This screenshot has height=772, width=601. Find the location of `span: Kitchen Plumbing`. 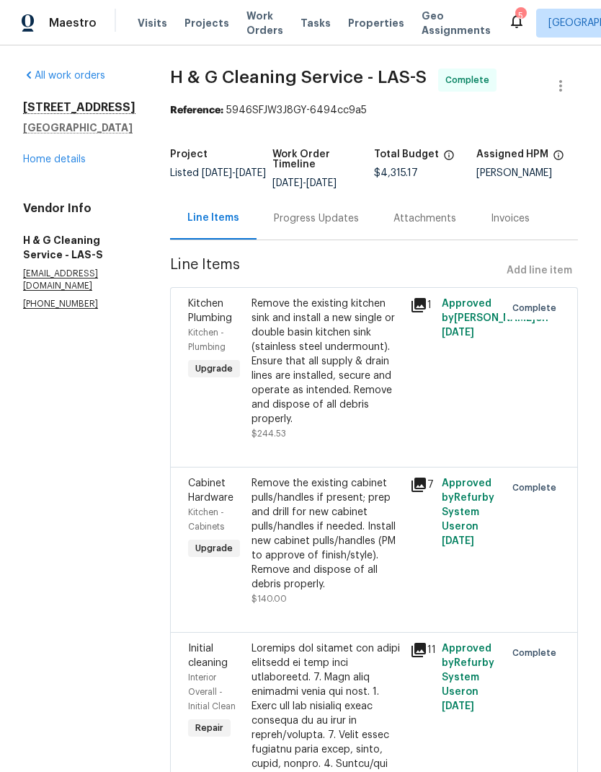

span: Kitchen Plumbing is located at coordinates (210, 311).